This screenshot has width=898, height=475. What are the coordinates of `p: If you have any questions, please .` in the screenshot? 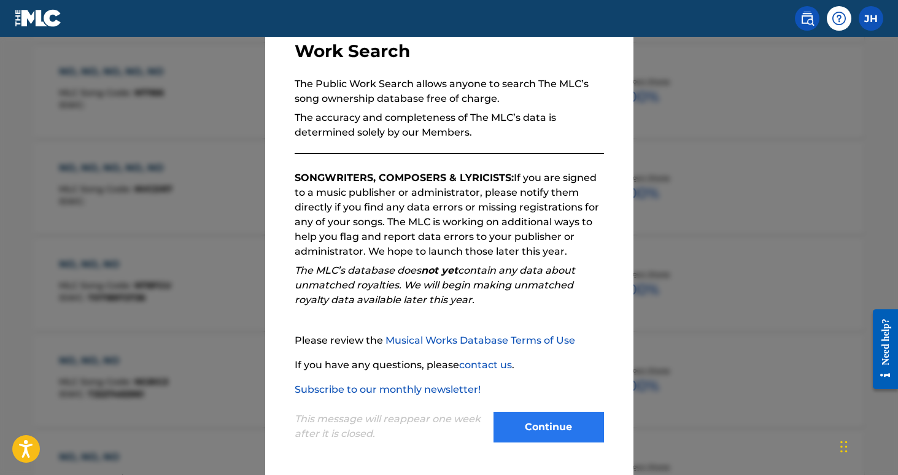 It's located at (449, 365).